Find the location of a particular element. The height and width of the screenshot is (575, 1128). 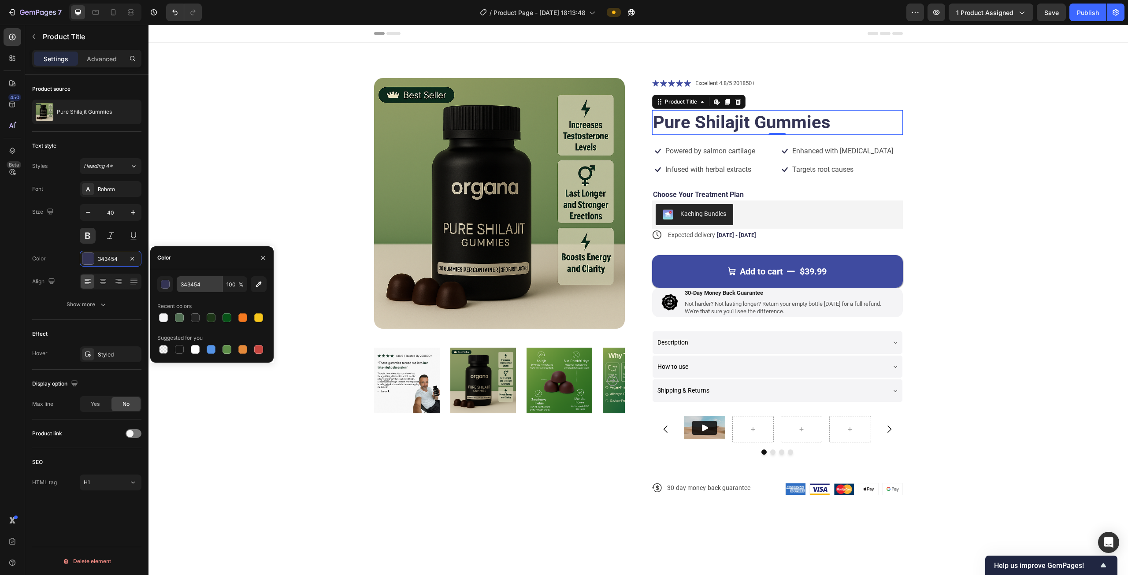

img: gempages_504858866593301383-47bff6ec-8dae-4c1d-af34-dc481aec2b40.png is located at coordinates (719, 464).